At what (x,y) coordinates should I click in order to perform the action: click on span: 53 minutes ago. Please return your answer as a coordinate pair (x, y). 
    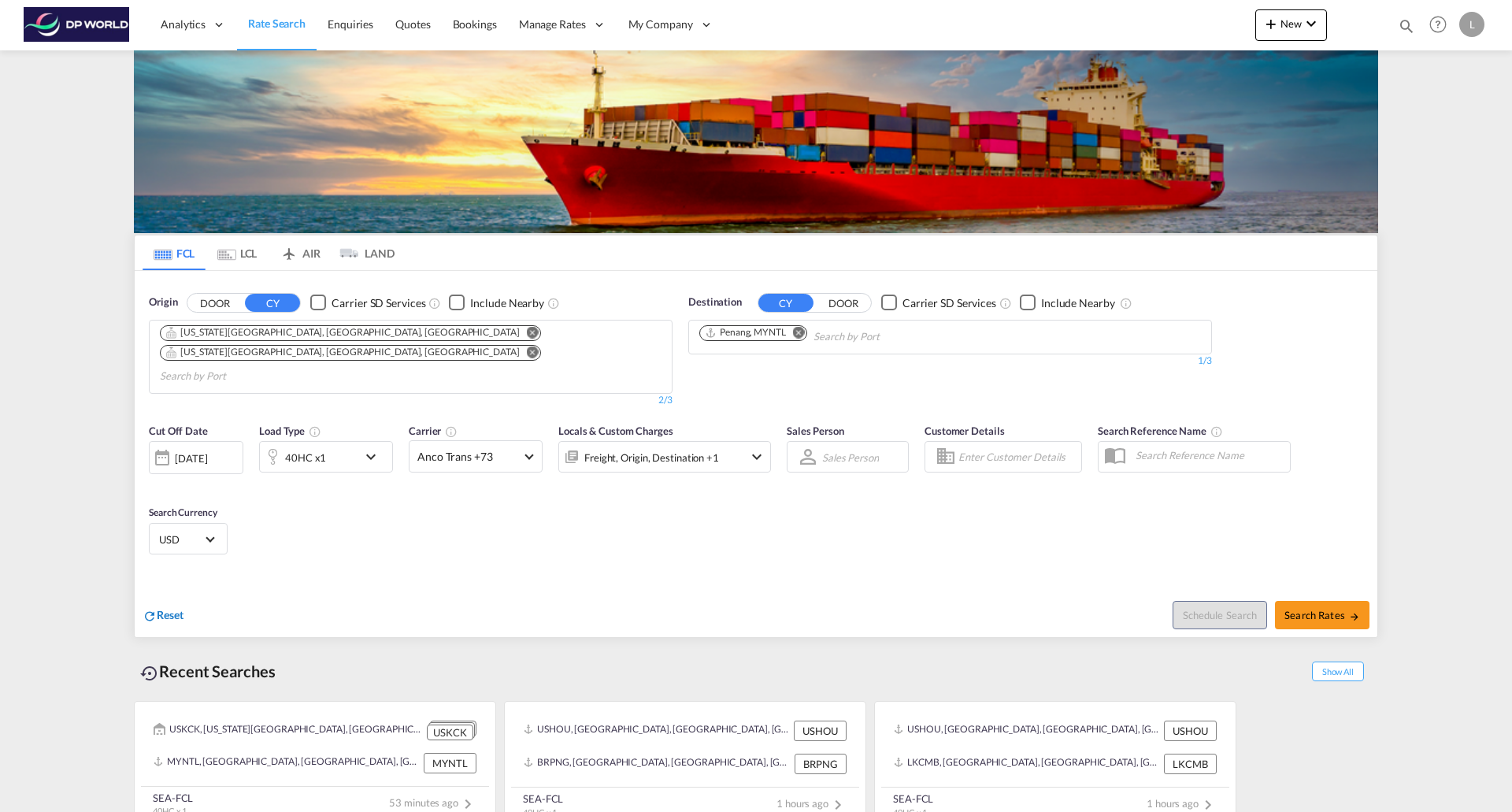
    Looking at the image, I should click on (434, 803).